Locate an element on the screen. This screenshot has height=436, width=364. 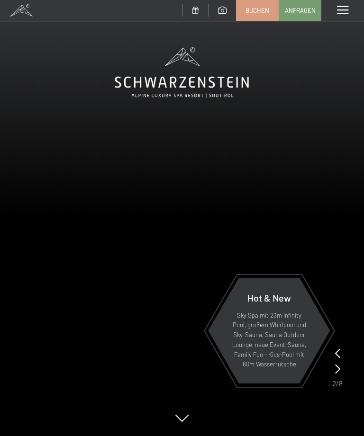
p: Sky Spa mit 23m Infinity Pool, großem Whirlpool und Sky-Sauna, Sauna Outdoor Lounge, neue Event-S... is located at coordinates (269, 340).